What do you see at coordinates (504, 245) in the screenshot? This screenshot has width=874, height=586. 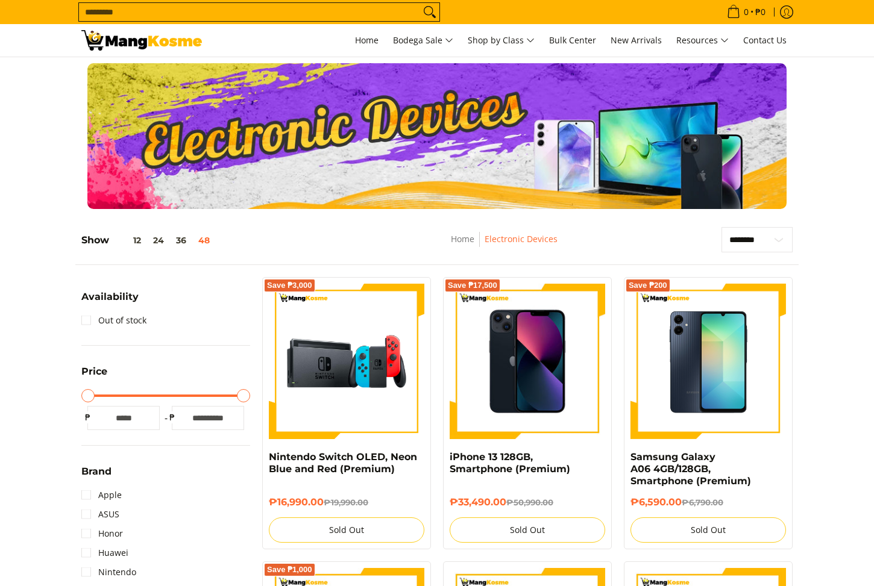 I see `nav: Breadcrumbs` at bounding box center [504, 245].